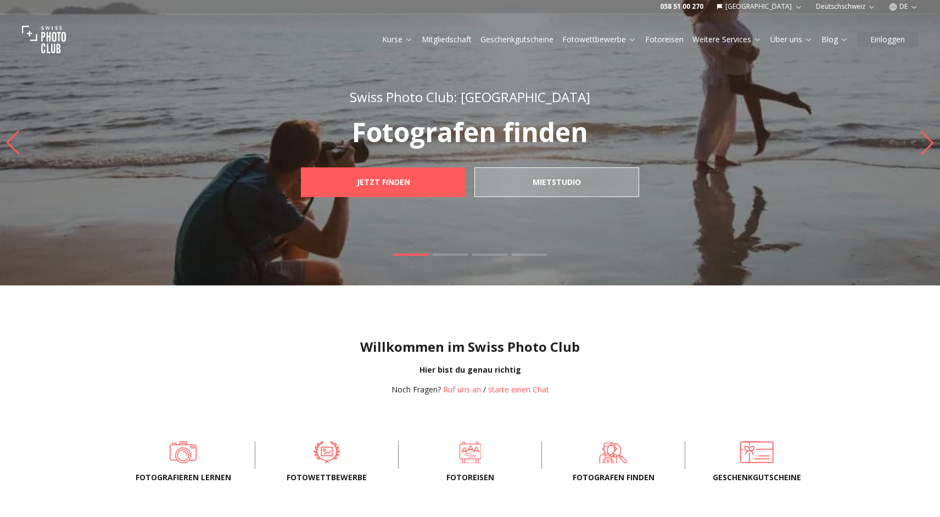  Describe the element at coordinates (446, 40) in the screenshot. I see `button: Mitgliedschaft` at that location.